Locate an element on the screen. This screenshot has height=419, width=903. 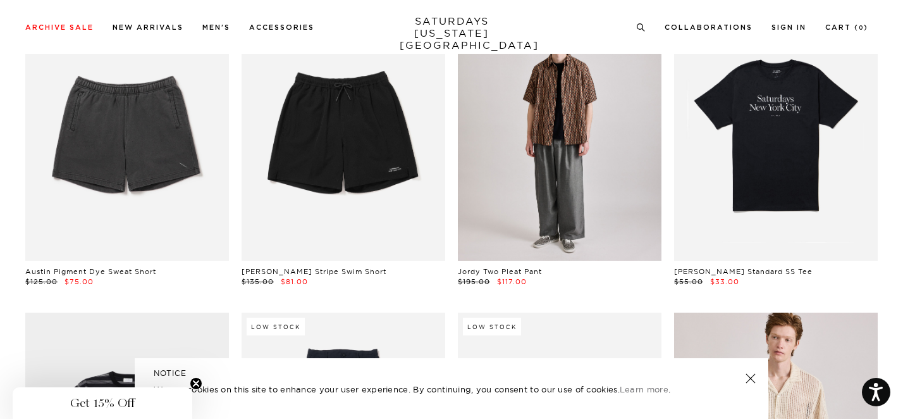
span: $117.00 is located at coordinates (511, 281).